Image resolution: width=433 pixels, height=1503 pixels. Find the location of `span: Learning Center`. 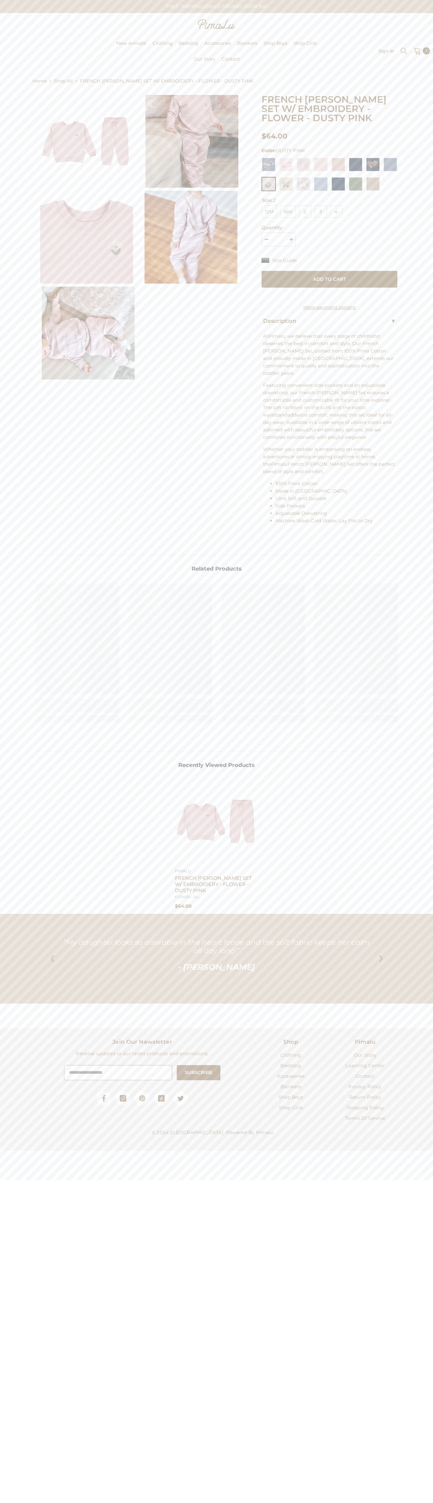

span: Learning Center is located at coordinates (365, 1066).